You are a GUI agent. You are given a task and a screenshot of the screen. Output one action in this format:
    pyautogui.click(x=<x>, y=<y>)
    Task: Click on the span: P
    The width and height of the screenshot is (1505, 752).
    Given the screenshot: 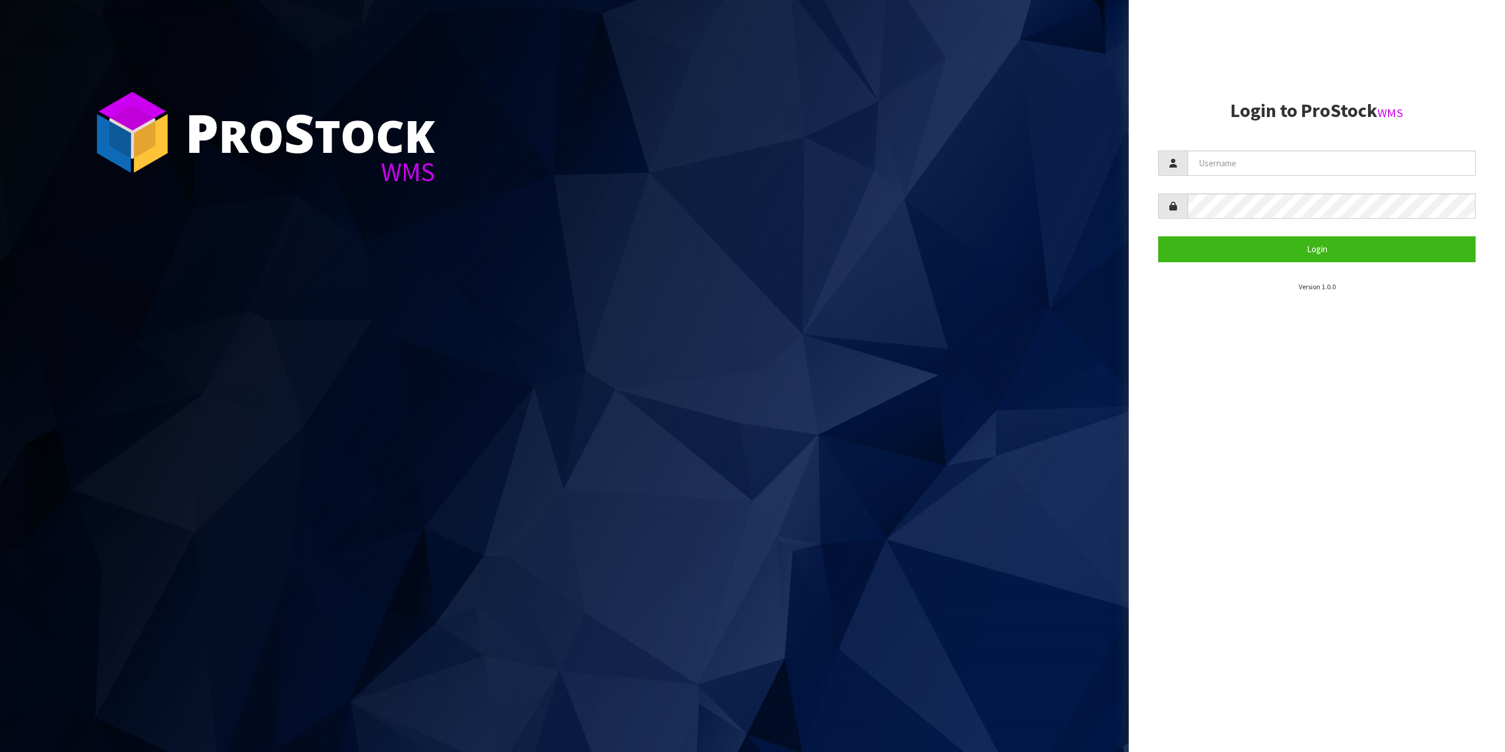 What is the action you would take?
    pyautogui.click(x=202, y=132)
    